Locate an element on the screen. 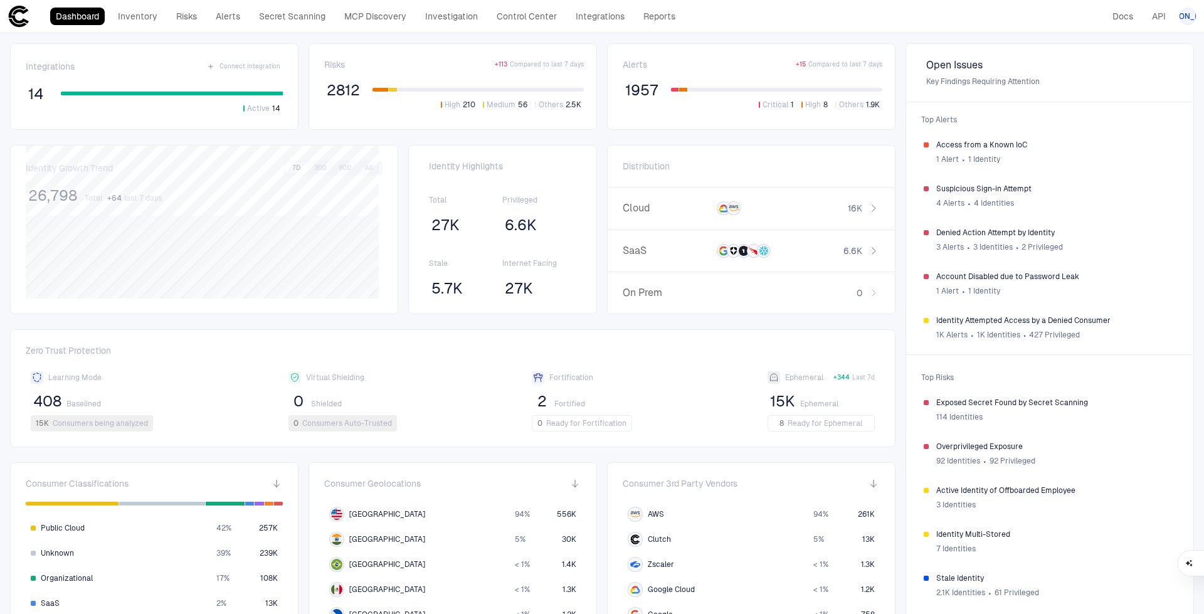 This screenshot has height=614, width=1204. span: Google Cloud is located at coordinates (671, 590).